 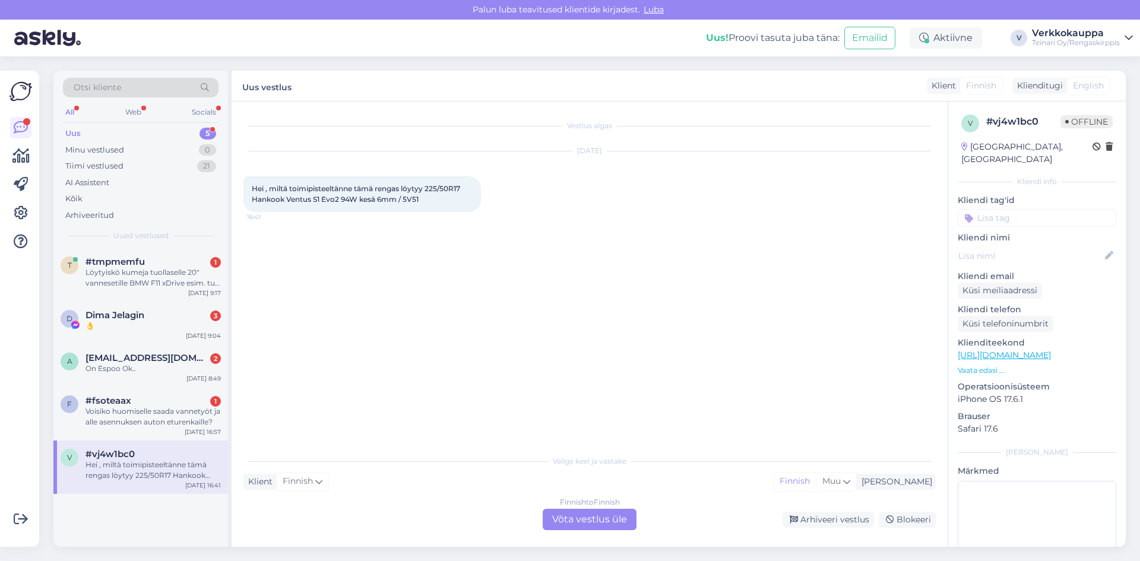 What do you see at coordinates (208, 134) in the screenshot?
I see `div: 5` at bounding box center [208, 134].